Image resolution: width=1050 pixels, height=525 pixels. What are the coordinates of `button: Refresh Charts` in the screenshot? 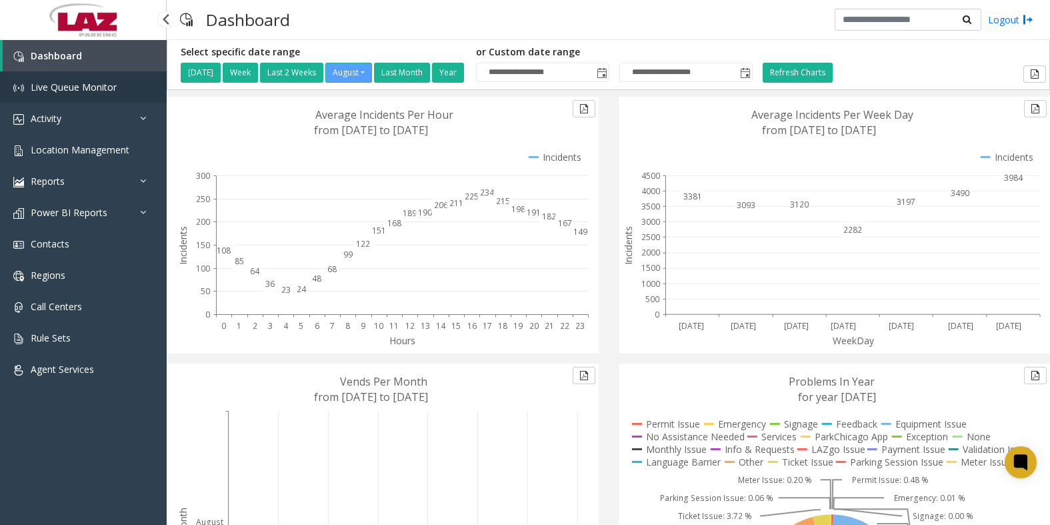 It's located at (798, 73).